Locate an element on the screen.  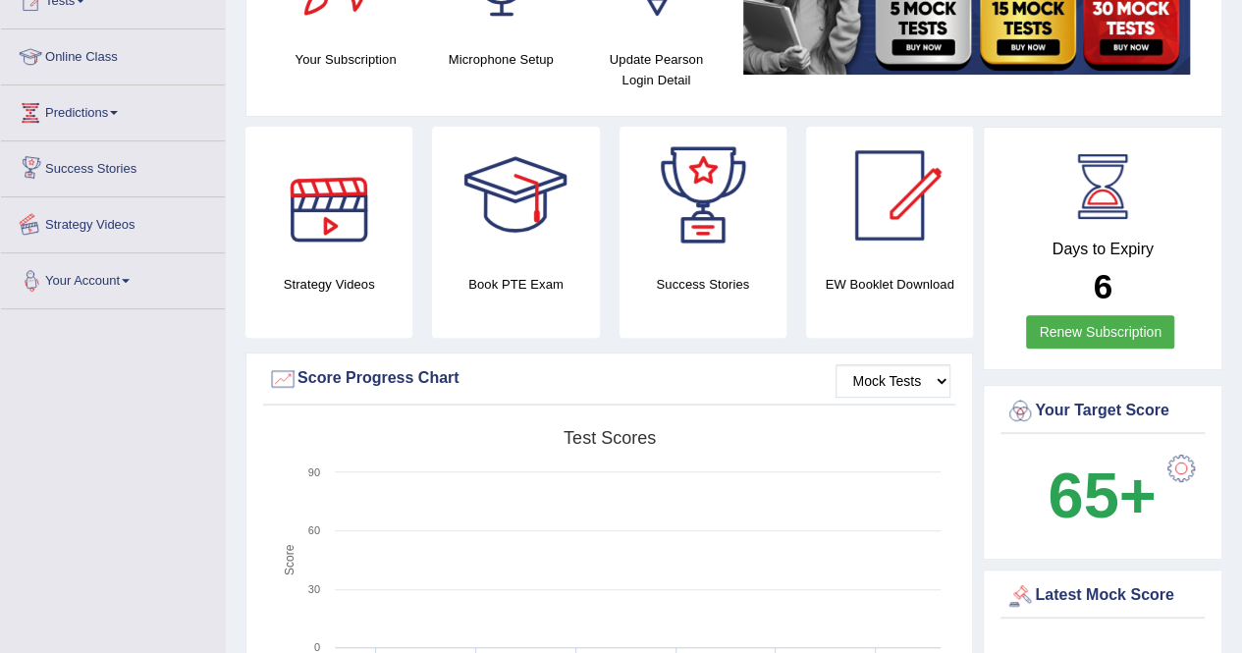
text: 60 is located at coordinates (314, 530).